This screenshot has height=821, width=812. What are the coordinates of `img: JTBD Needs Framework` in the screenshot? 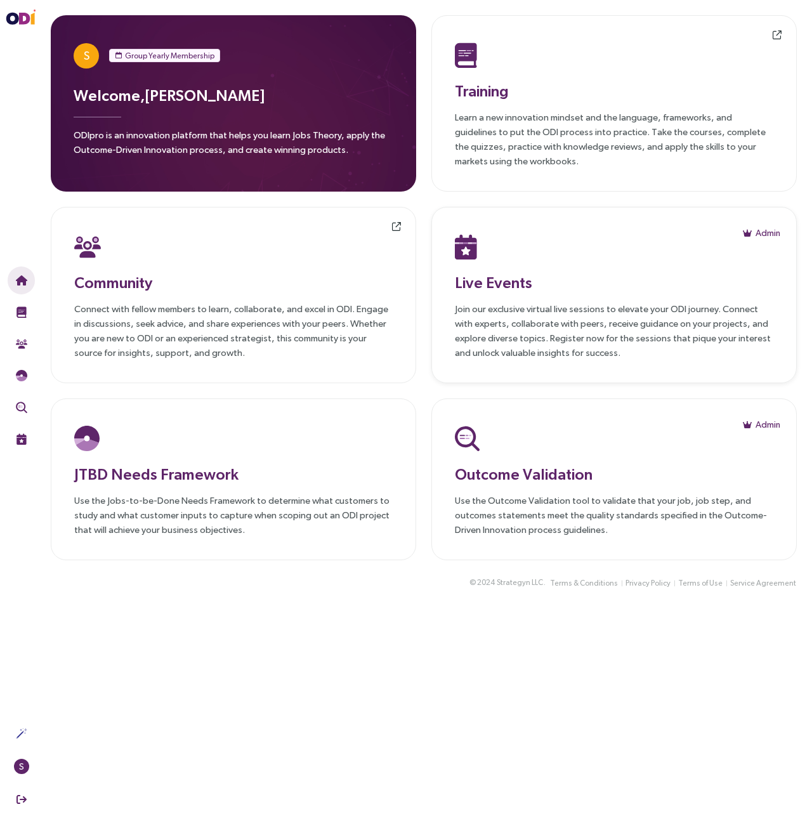 It's located at (22, 376).